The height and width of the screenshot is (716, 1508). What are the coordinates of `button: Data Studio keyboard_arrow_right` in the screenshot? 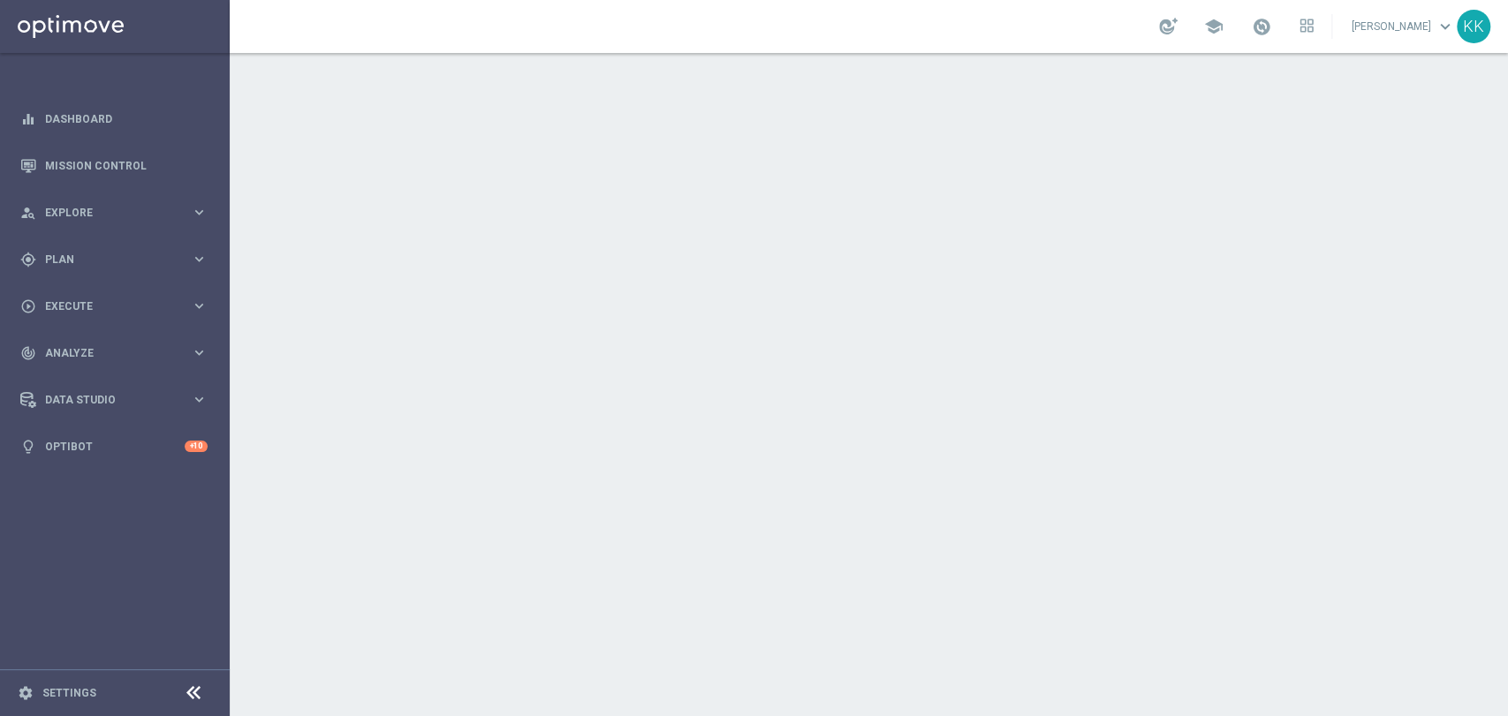 It's located at (114, 400).